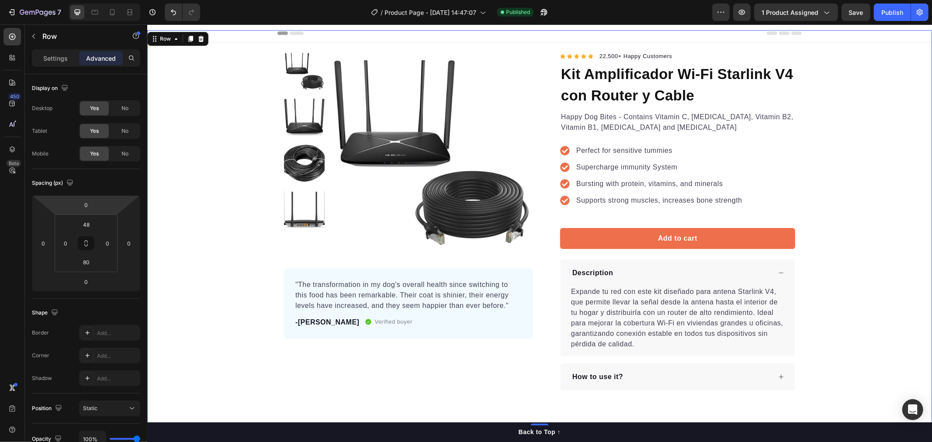 This screenshot has height=442, width=932. Describe the element at coordinates (856, 12) in the screenshot. I see `span: Save` at that location.